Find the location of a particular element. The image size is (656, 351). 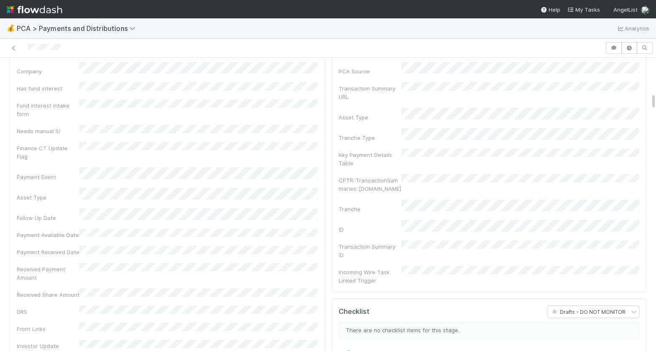

div: PCA Source is located at coordinates (370, 71).